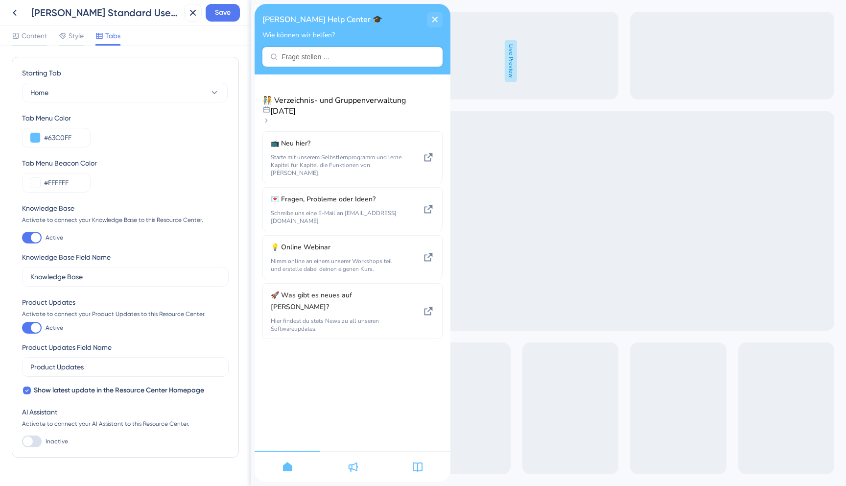 The image size is (846, 486). Describe the element at coordinates (125, 277) in the screenshot. I see `input: Knowledge Base` at that location.